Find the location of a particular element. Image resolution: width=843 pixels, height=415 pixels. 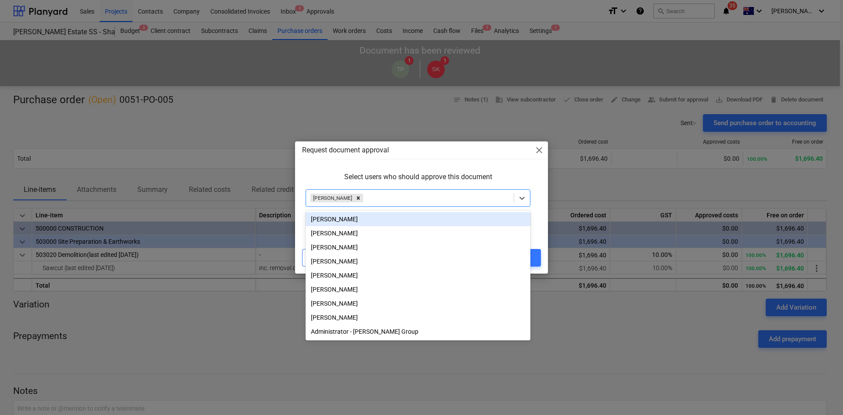

div: Geoff Morley is located at coordinates (418, 318).